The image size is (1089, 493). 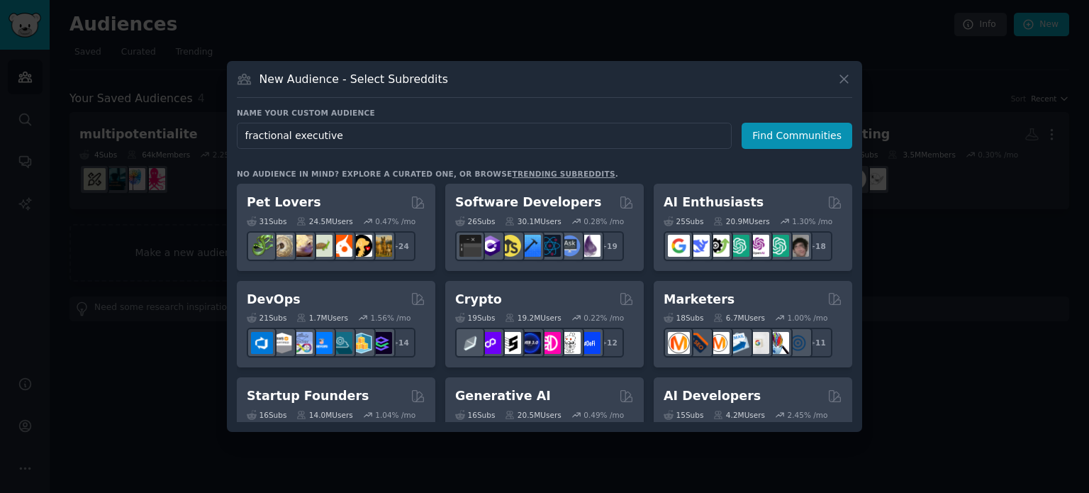 I want to click on div: 18 Sub s, so click(x=683, y=318).